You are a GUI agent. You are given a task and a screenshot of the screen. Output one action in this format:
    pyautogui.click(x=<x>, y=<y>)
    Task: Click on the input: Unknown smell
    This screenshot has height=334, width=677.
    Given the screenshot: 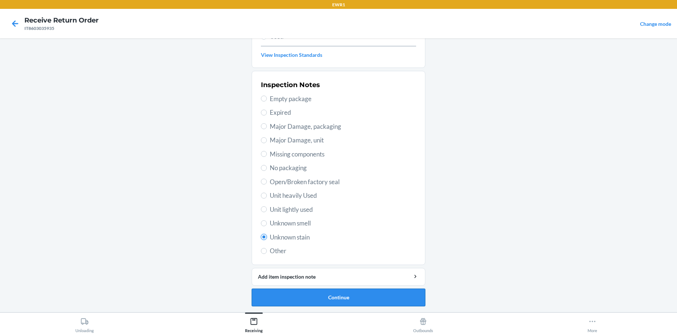 What is the action you would take?
    pyautogui.click(x=264, y=224)
    